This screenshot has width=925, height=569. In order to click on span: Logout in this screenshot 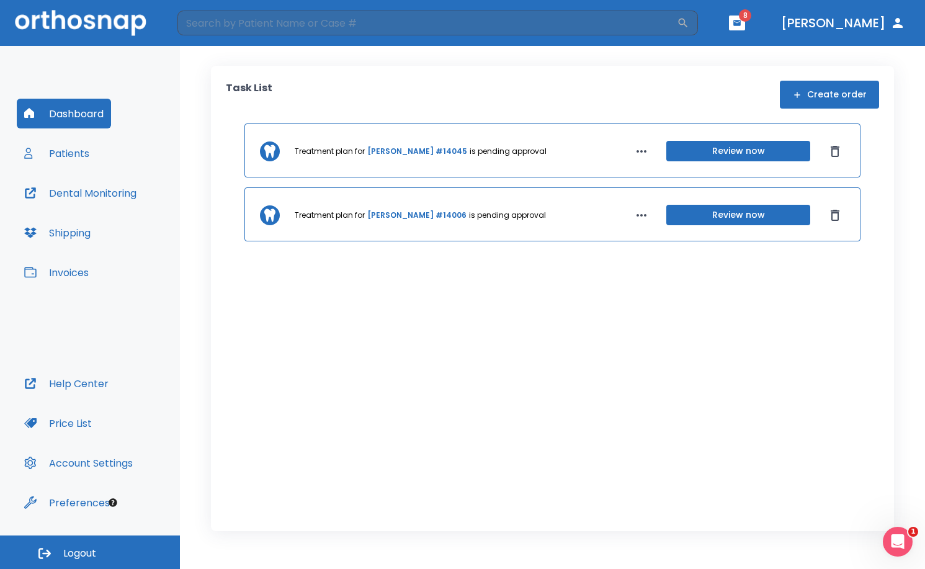, I will do `click(79, 553)`.